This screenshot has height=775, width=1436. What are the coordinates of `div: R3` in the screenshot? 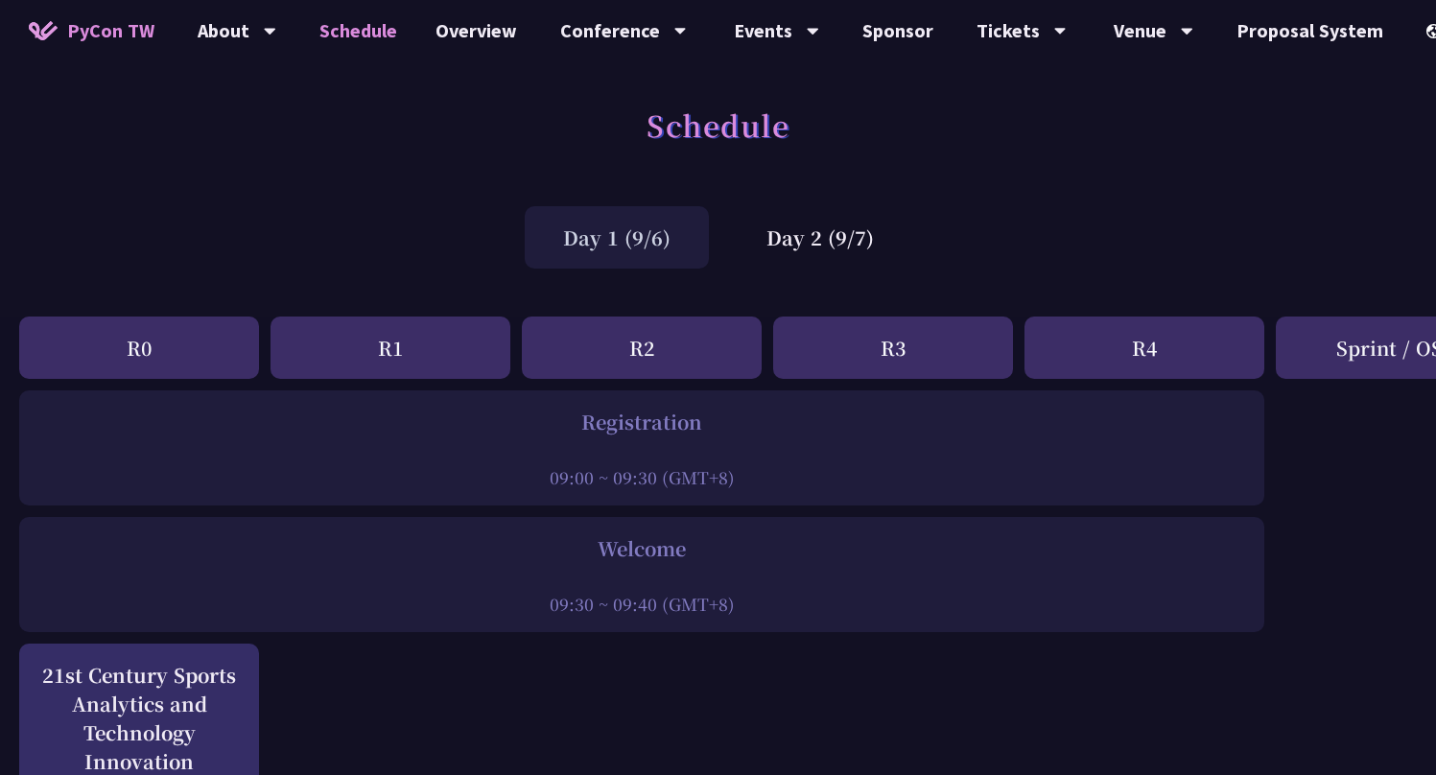 It's located at (893, 347).